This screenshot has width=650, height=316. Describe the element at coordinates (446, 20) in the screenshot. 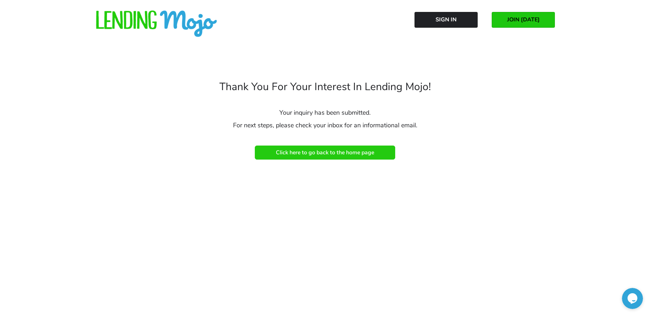

I see `span: Sign In` at that location.